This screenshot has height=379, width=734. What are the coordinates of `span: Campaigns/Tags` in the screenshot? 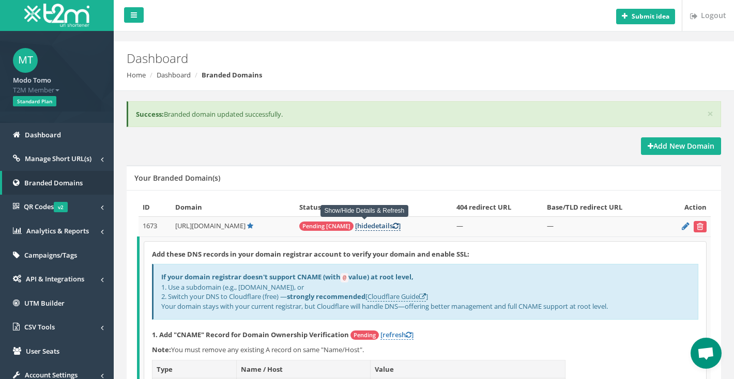 It's located at (51, 255).